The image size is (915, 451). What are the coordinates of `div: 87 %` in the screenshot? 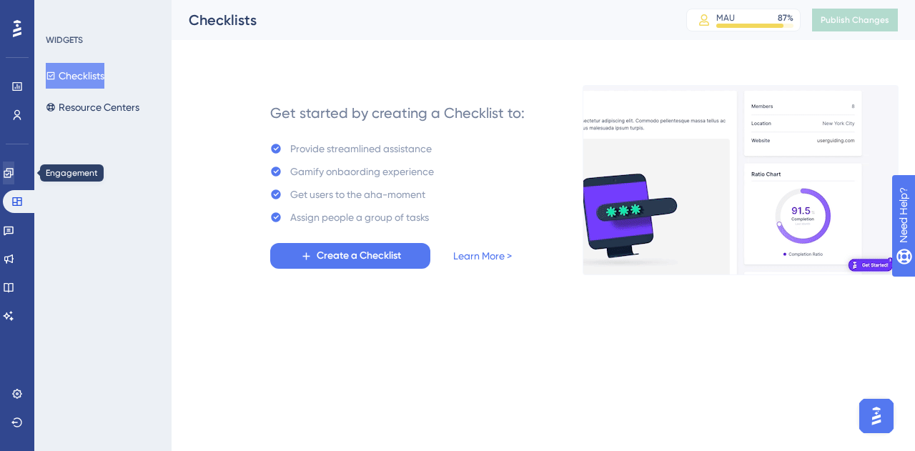 It's located at (786, 18).